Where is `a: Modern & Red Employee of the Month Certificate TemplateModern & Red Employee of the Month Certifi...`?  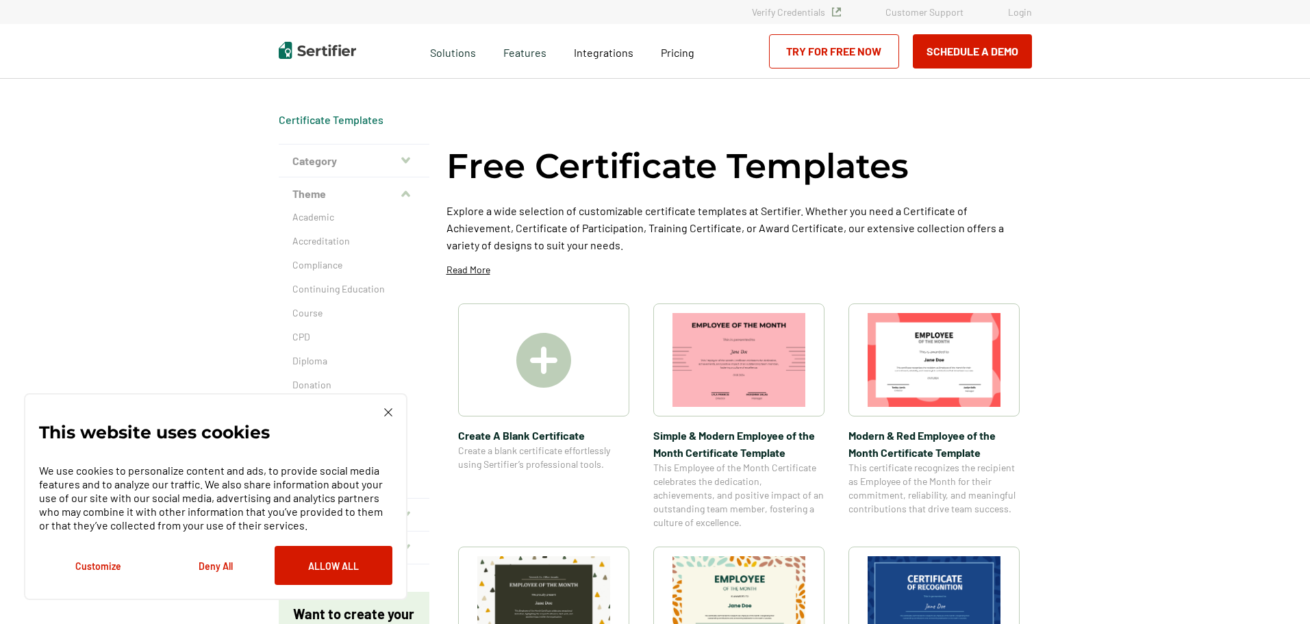 a: Modern & Red Employee of the Month Certificate TemplateModern & Red Employee of the Month Certifi... is located at coordinates (934, 416).